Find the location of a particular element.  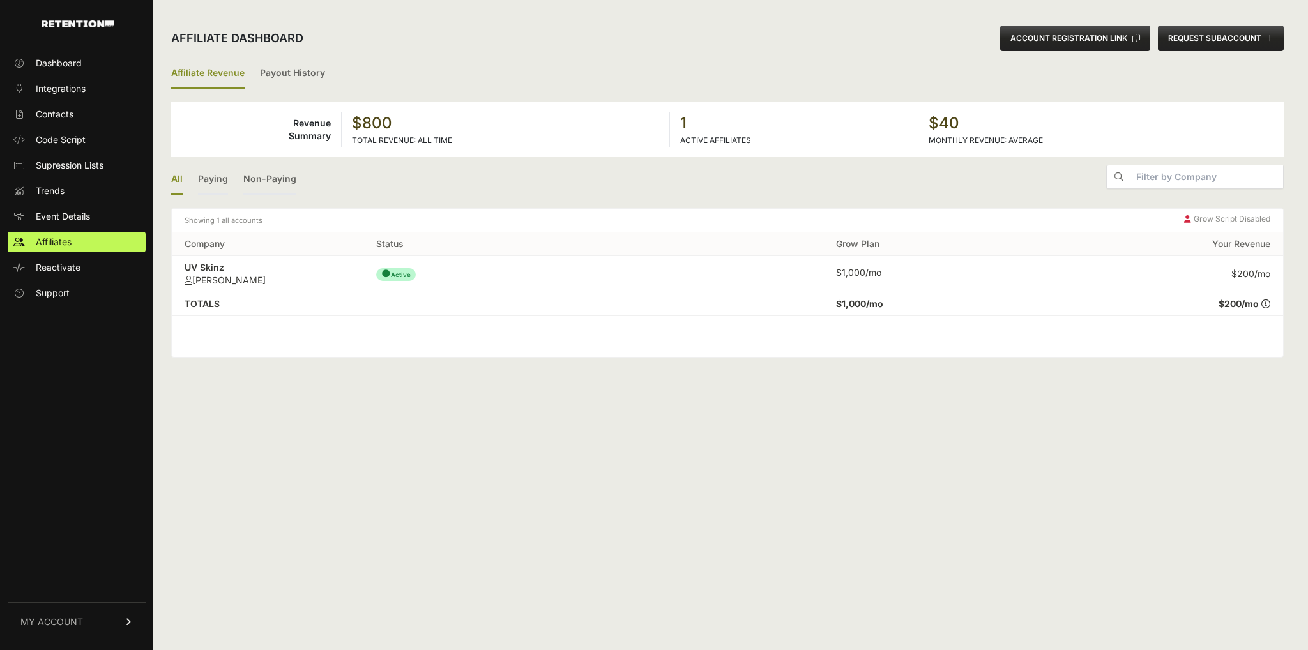

a: Affiliates is located at coordinates (77, 242).